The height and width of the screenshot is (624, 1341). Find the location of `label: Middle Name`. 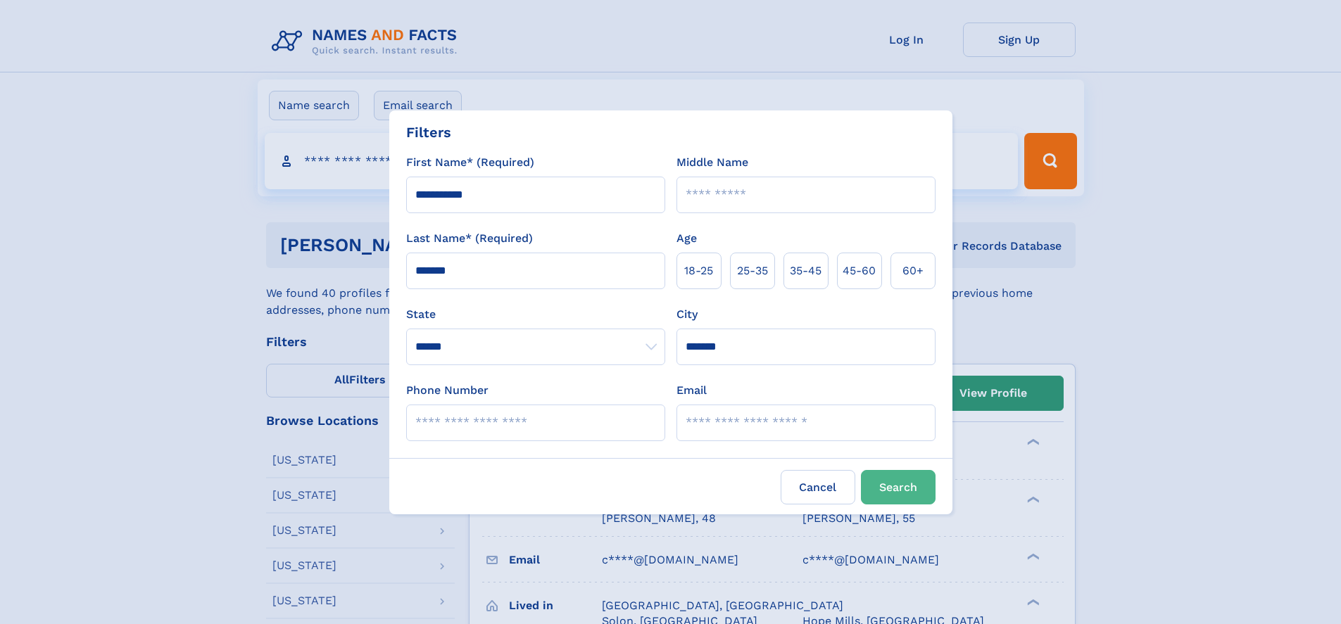

label: Middle Name is located at coordinates (712, 163).